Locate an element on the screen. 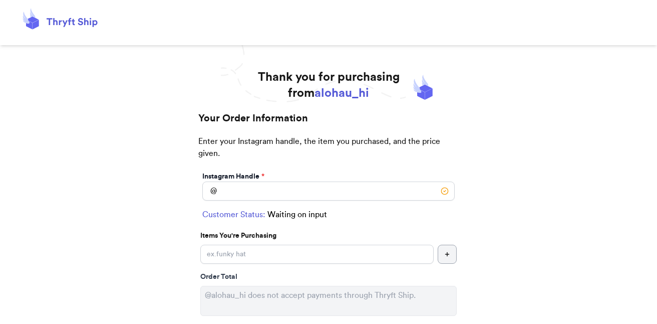  span: Waiting on input is located at coordinates (297, 214).